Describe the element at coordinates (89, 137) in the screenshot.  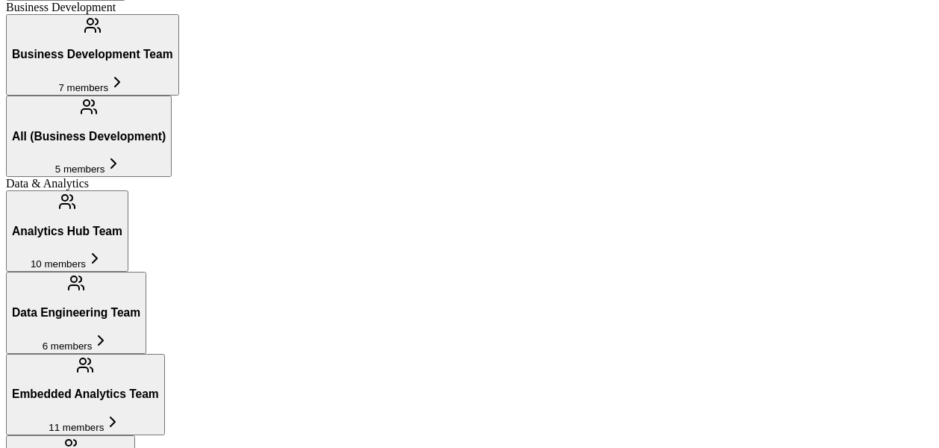
I see `h3: All (Business Development)` at that location.